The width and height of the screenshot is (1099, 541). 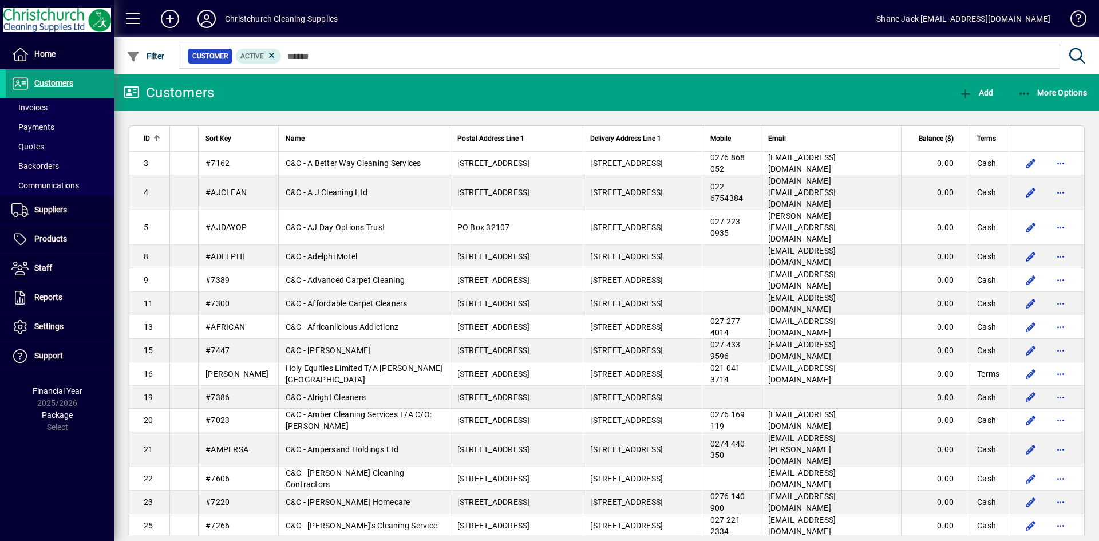 What do you see at coordinates (148, 350) in the screenshot?
I see `span: 15` at bounding box center [148, 350].